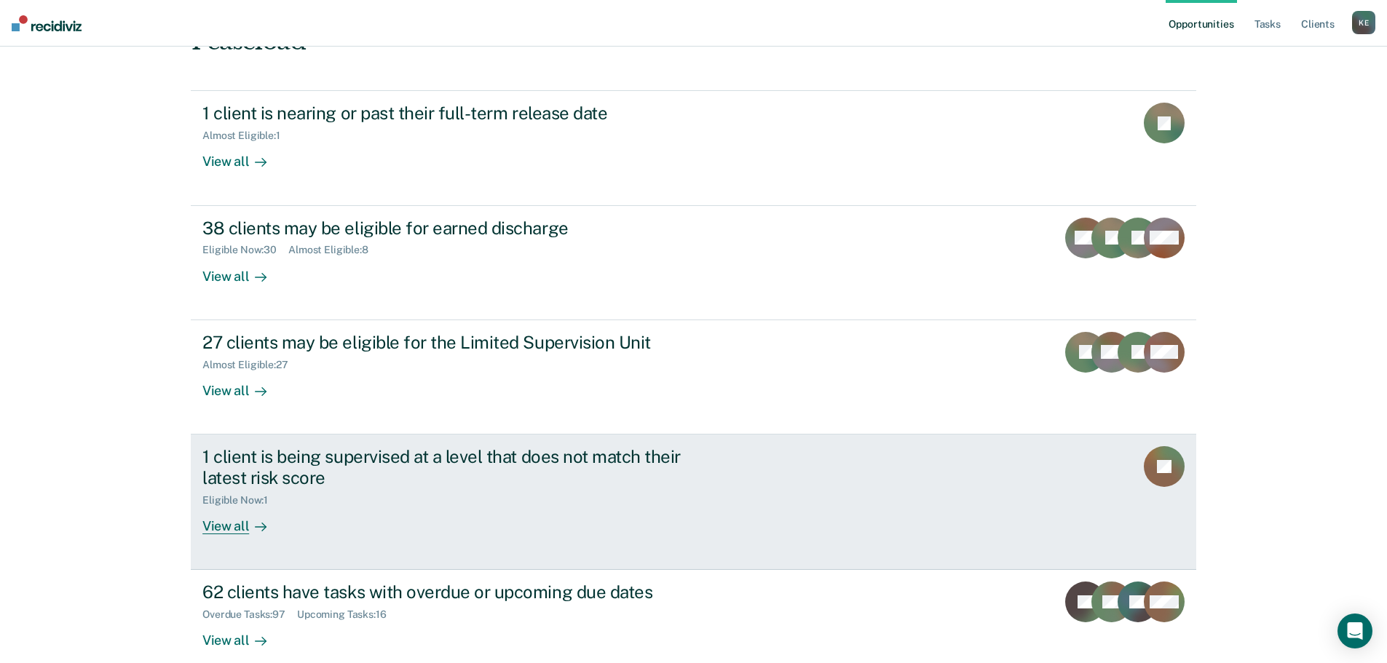 This screenshot has width=1387, height=663. What do you see at coordinates (693, 263) in the screenshot?
I see `a: 38 clients may be eligible for earned dischargeEligible Now:30Almost Eligible:8View all` at bounding box center [693, 263].